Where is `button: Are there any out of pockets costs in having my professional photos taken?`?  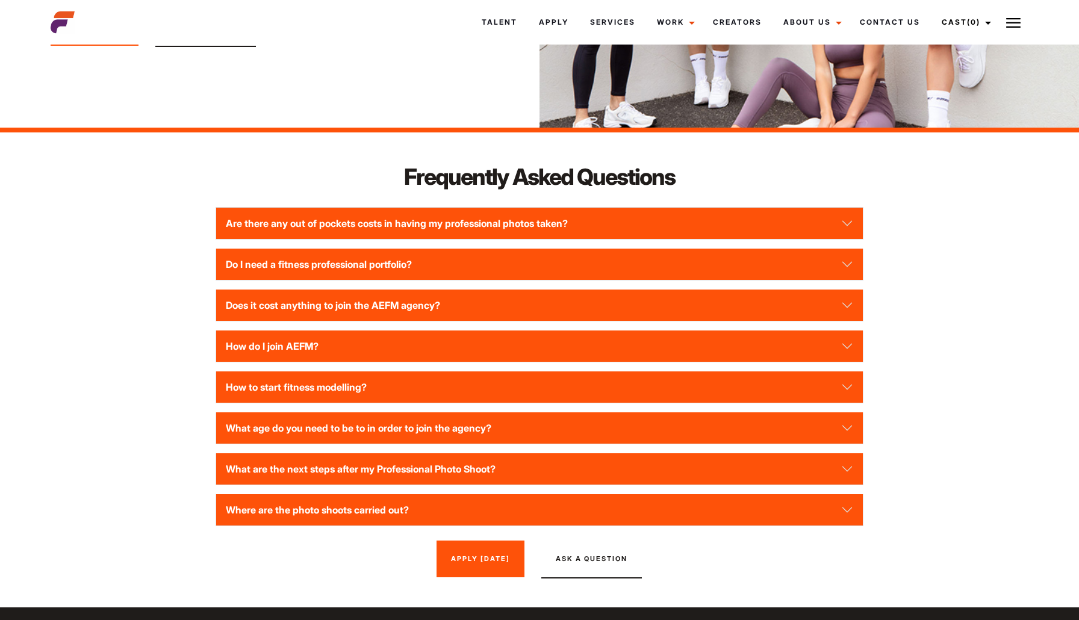 button: Are there any out of pockets costs in having my professional photos taken? is located at coordinates (539, 223).